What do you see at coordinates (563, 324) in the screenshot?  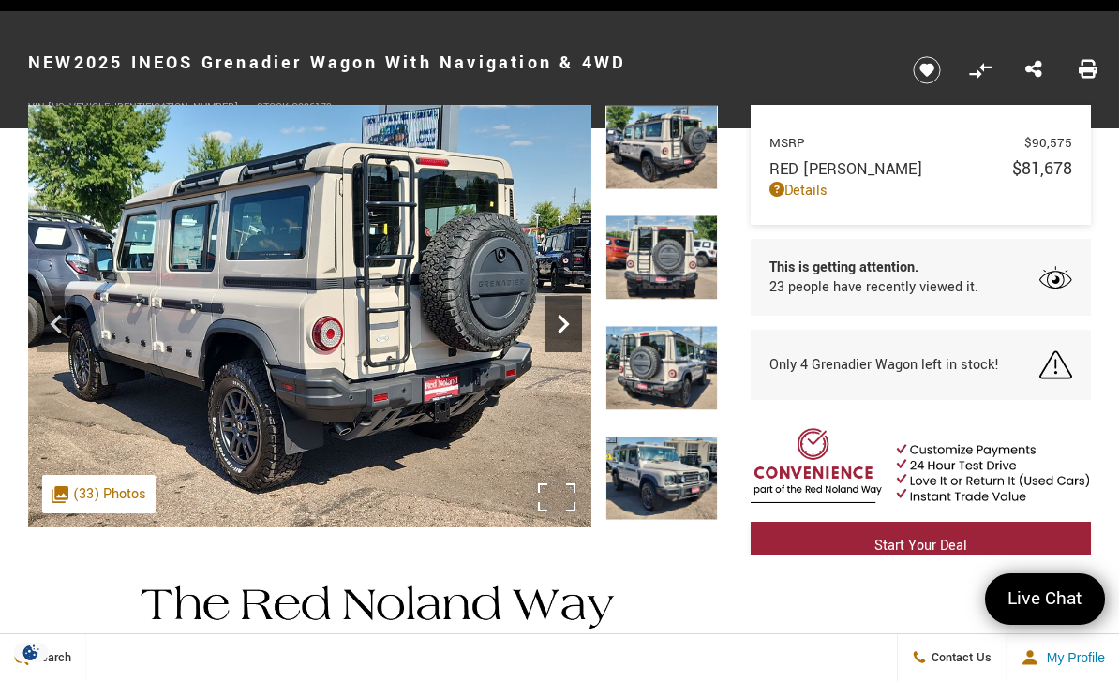 I see `div: Next` at bounding box center [563, 324].